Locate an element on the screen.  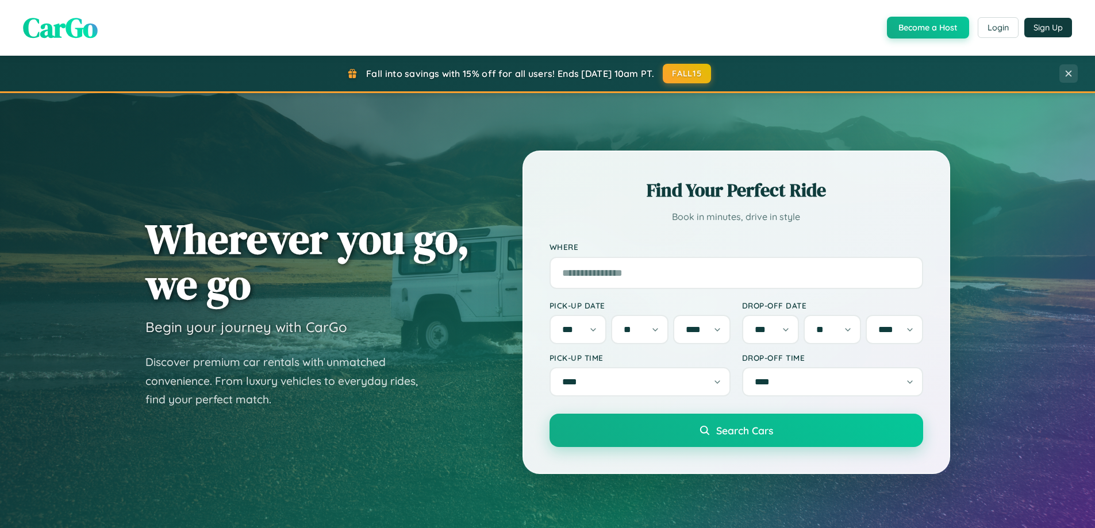
button: Sign Up is located at coordinates (1048, 28).